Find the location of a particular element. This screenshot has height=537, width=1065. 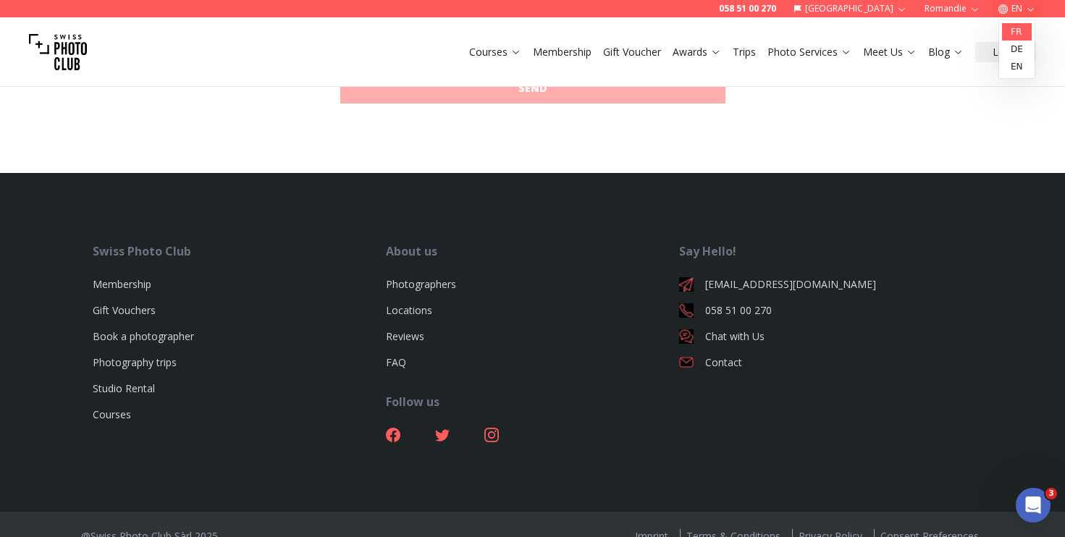

a: fr is located at coordinates (1016, 32).